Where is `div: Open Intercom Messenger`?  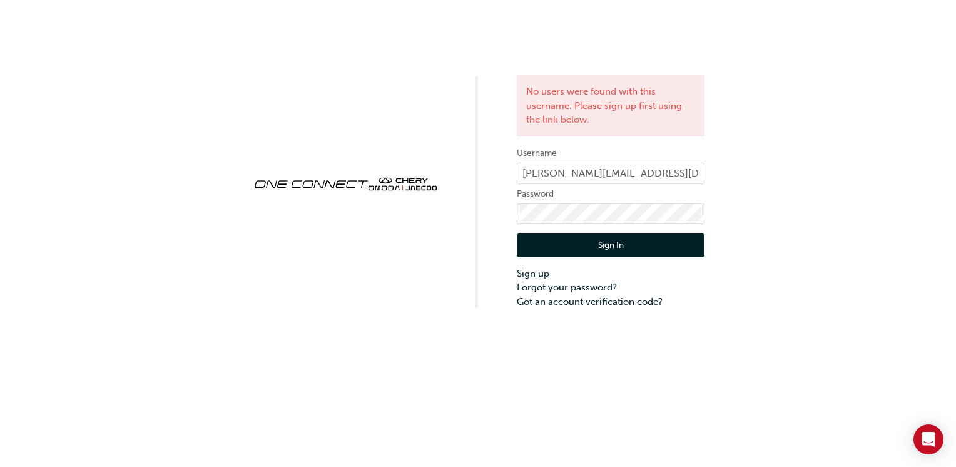 div: Open Intercom Messenger is located at coordinates (929, 439).